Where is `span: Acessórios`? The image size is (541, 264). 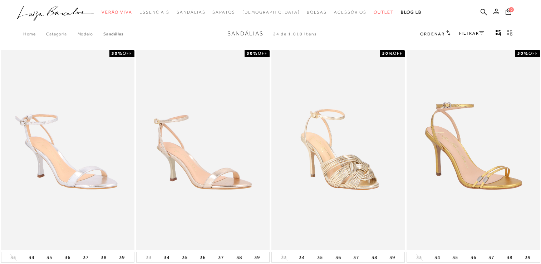 span: Acessórios is located at coordinates (350, 12).